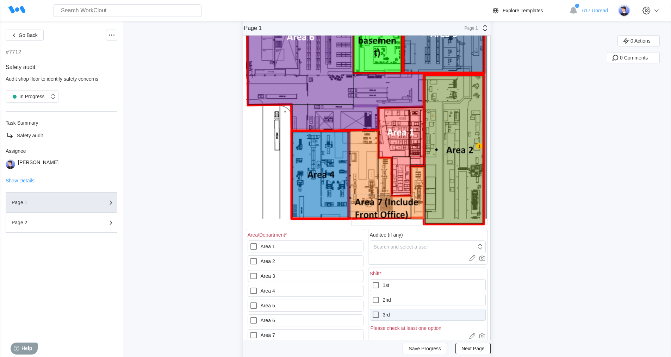  What do you see at coordinates (305, 335) in the screenshot?
I see `label: Area 7` at bounding box center [305, 335].